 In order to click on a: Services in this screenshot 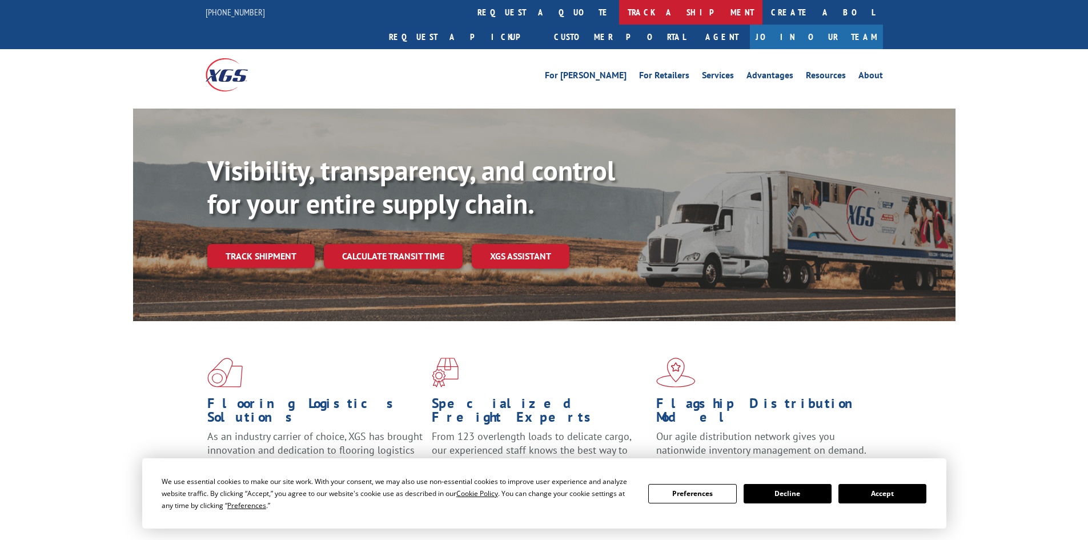, I will do `click(718, 77)`.